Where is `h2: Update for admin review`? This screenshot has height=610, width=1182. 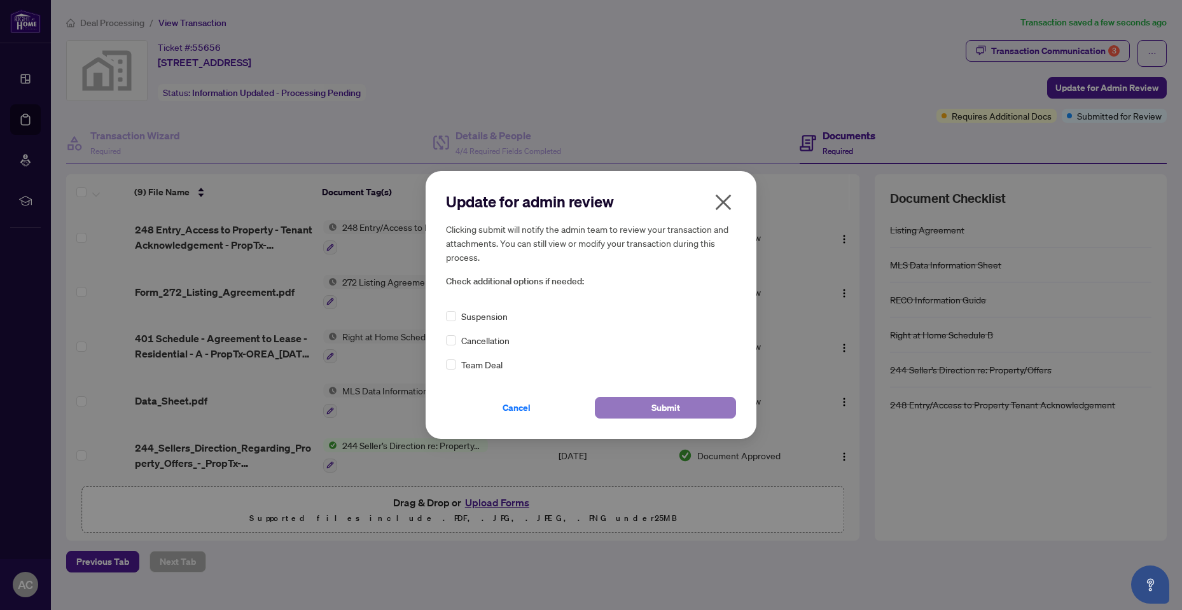 h2: Update for admin review is located at coordinates (591, 202).